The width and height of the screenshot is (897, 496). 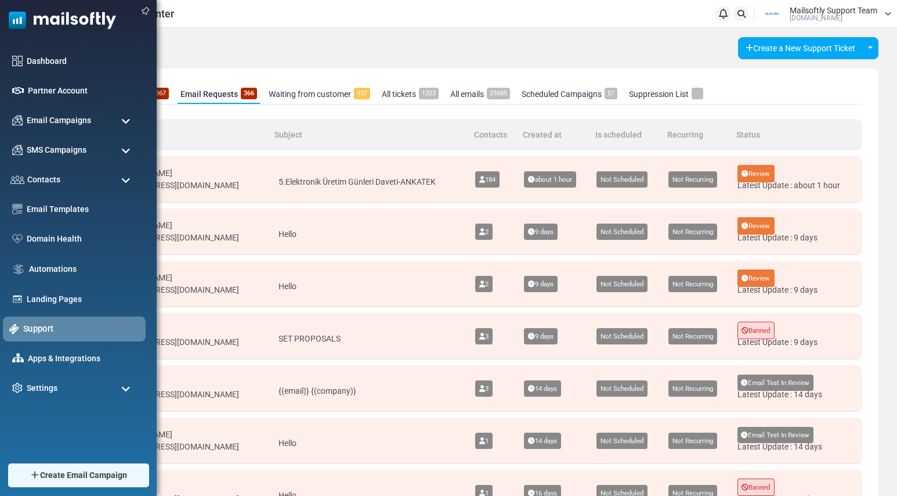 I want to click on a: Domain Health, so click(x=81, y=239).